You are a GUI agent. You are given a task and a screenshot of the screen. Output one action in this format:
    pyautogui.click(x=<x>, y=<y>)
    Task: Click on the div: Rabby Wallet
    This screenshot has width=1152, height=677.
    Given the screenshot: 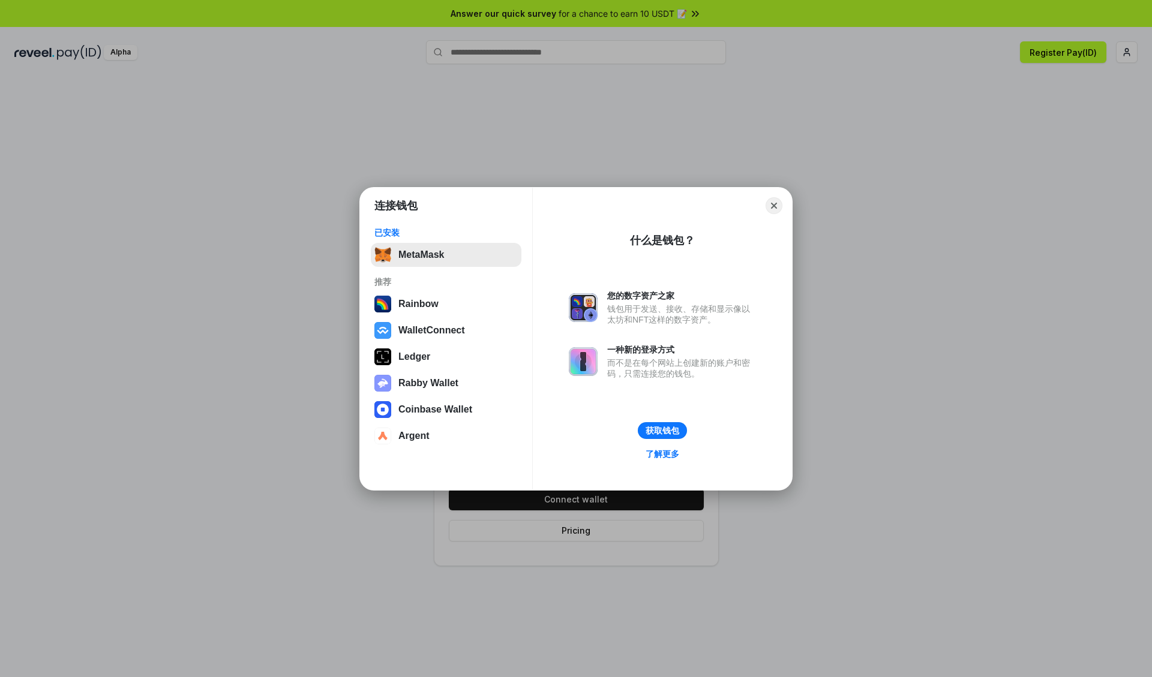 What is the action you would take?
    pyautogui.click(x=428, y=383)
    